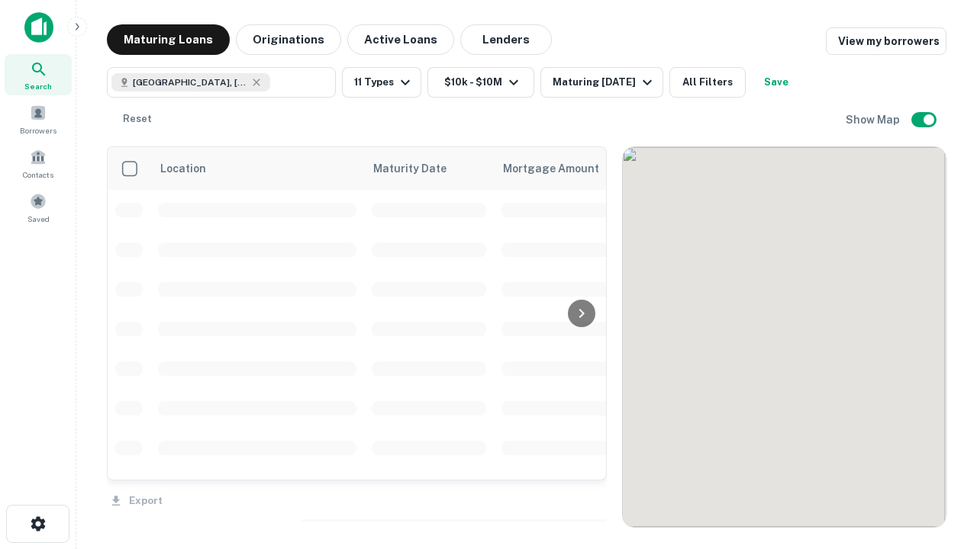 This screenshot has width=977, height=549. What do you see at coordinates (38, 130) in the screenshot?
I see `span: Borrowers` at bounding box center [38, 130].